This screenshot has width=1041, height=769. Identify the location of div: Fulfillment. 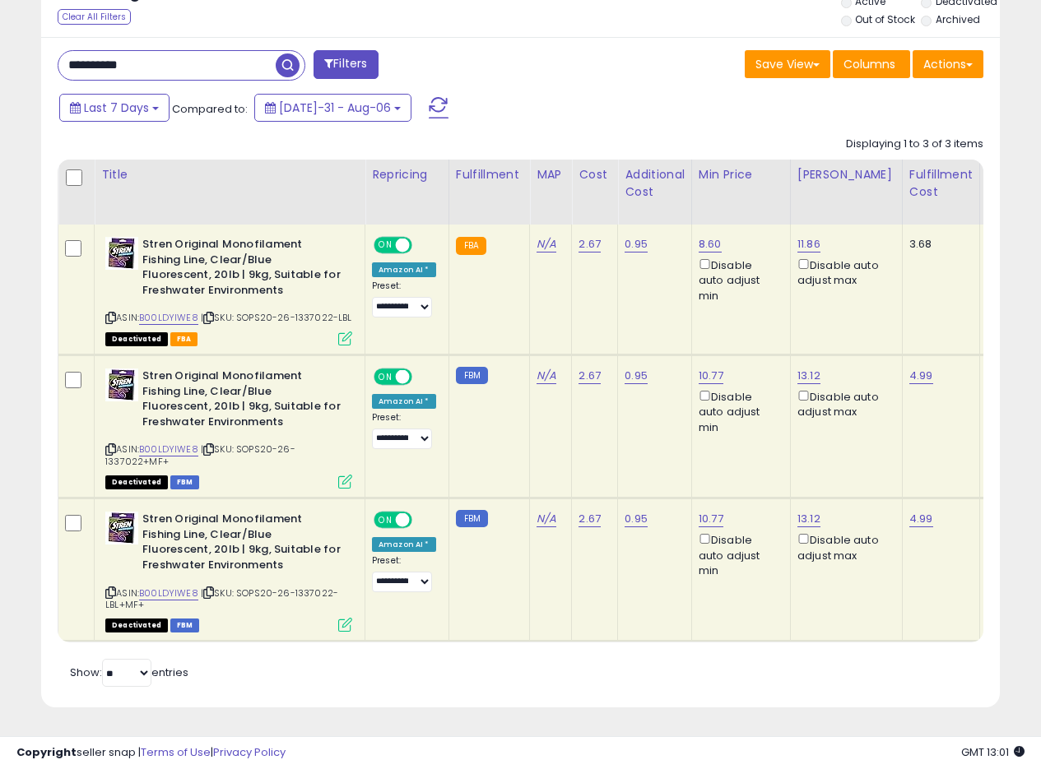
(489, 174).